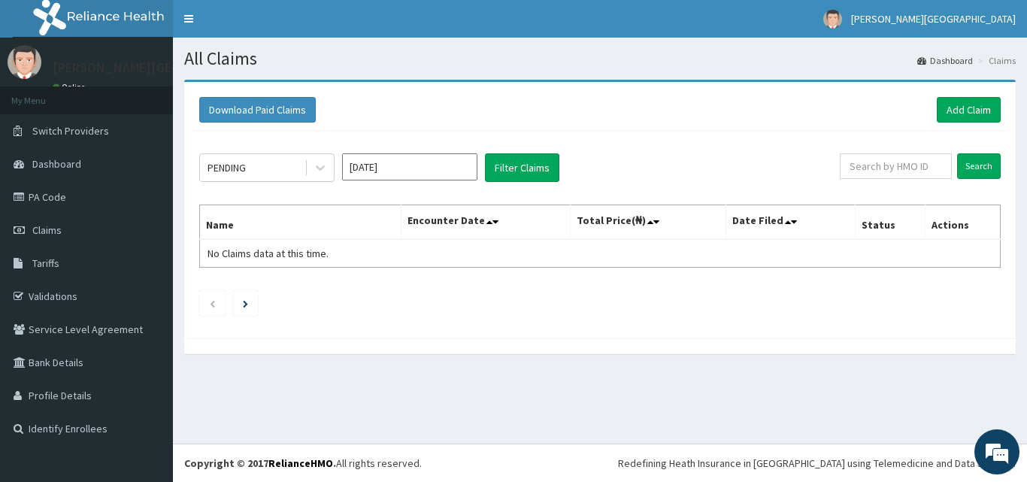 The width and height of the screenshot is (1027, 482). What do you see at coordinates (485, 222) in the screenshot?
I see `th: Encounter Date` at bounding box center [485, 222].